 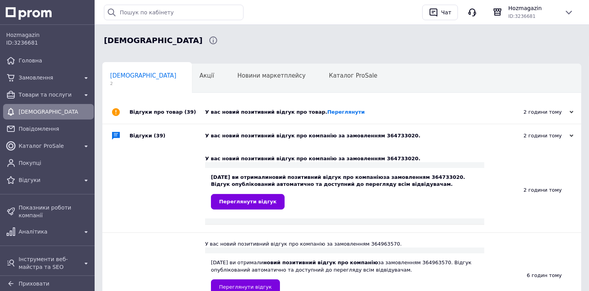 I want to click on span: 2, so click(x=143, y=83).